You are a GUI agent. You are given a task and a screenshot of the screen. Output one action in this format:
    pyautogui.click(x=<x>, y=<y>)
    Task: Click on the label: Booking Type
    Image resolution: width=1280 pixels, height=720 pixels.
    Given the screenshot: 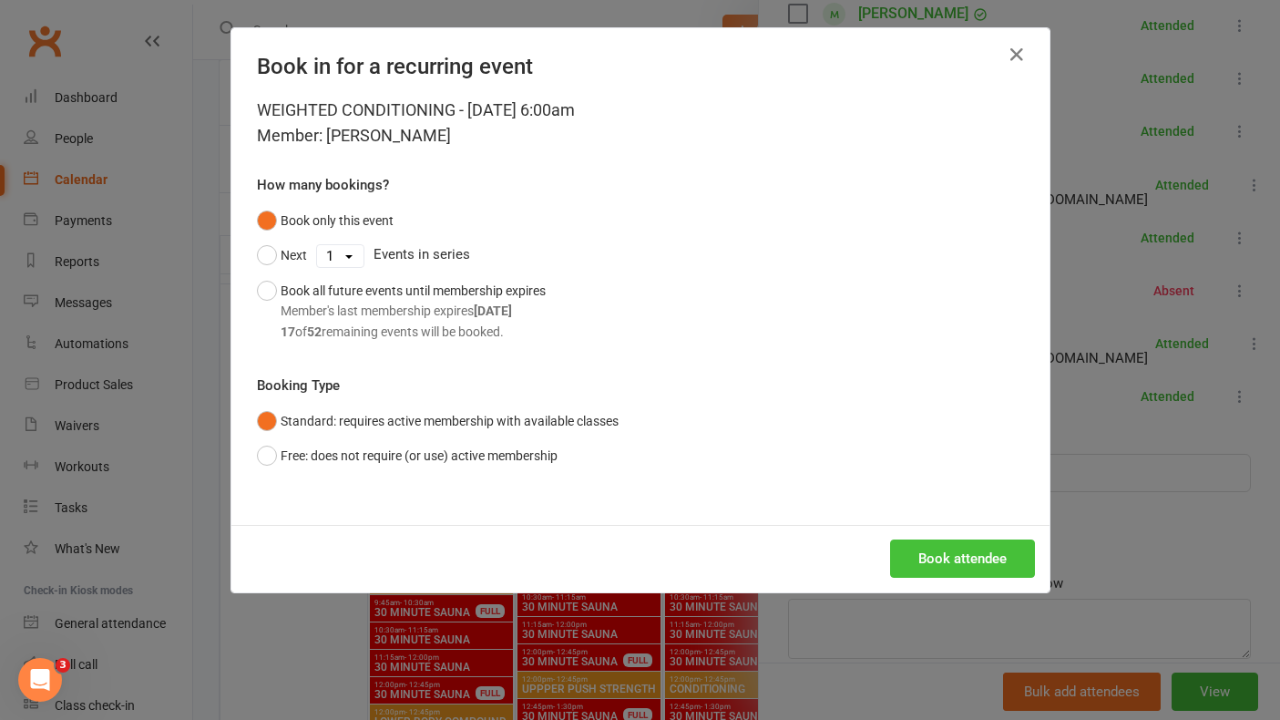 What is the action you would take?
    pyautogui.click(x=298, y=385)
    